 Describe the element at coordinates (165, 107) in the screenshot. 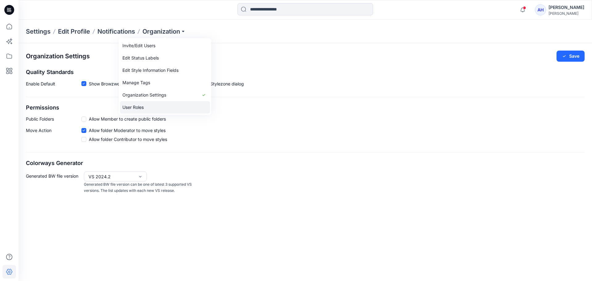

I see `a: User Roles` at that location.